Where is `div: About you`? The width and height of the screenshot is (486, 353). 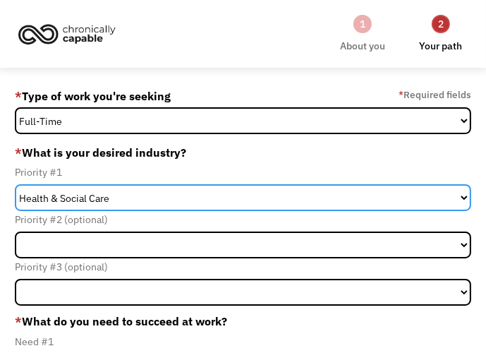
div: About you is located at coordinates (363, 46).